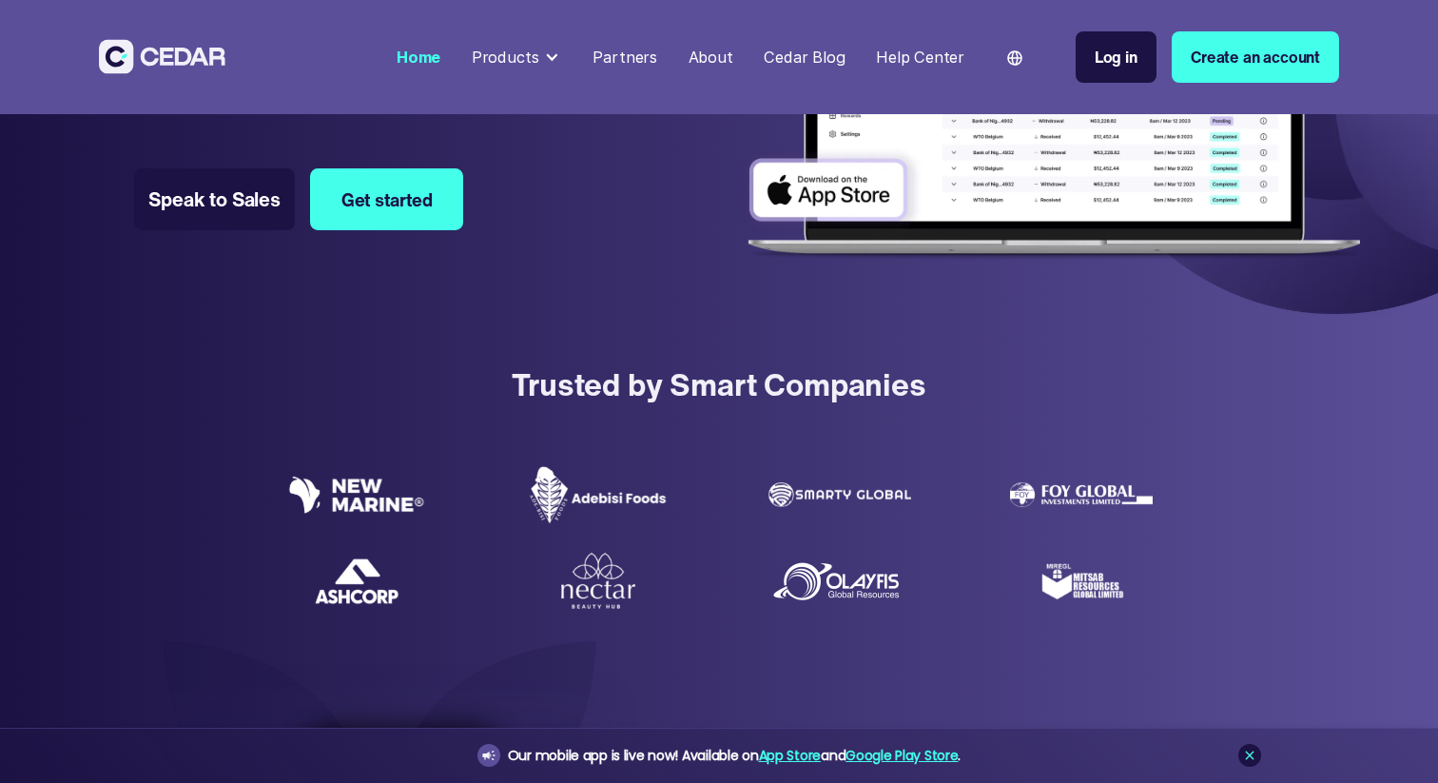 The width and height of the screenshot is (1438, 783). I want to click on img: New Marine logo, so click(357, 494).